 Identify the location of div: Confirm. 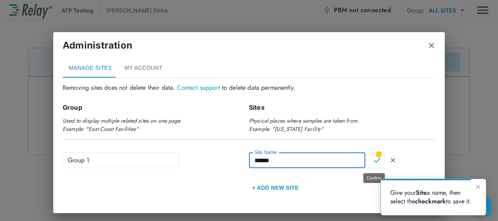
(374, 178).